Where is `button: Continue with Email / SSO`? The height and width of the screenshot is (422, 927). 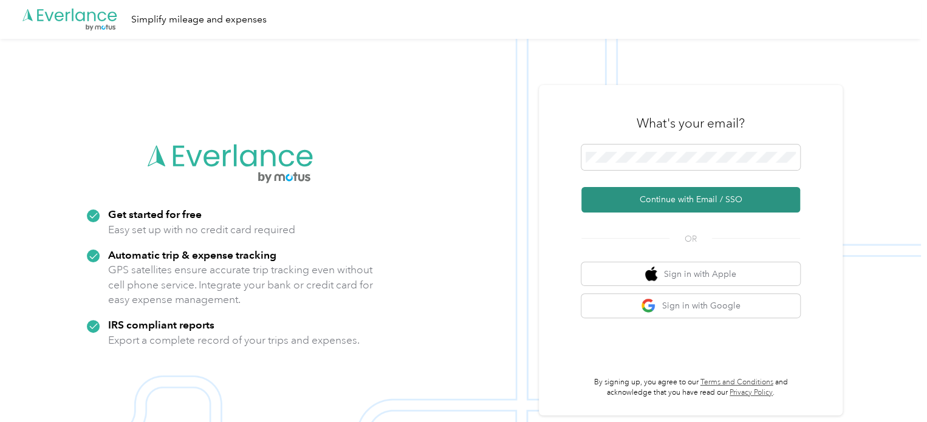 button: Continue with Email / SSO is located at coordinates (691, 200).